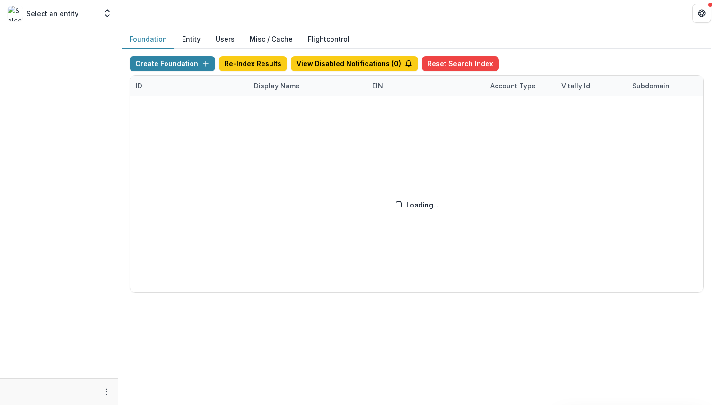 The height and width of the screenshot is (405, 715). Describe the element at coordinates (191, 39) in the screenshot. I see `button: Entity` at that location.